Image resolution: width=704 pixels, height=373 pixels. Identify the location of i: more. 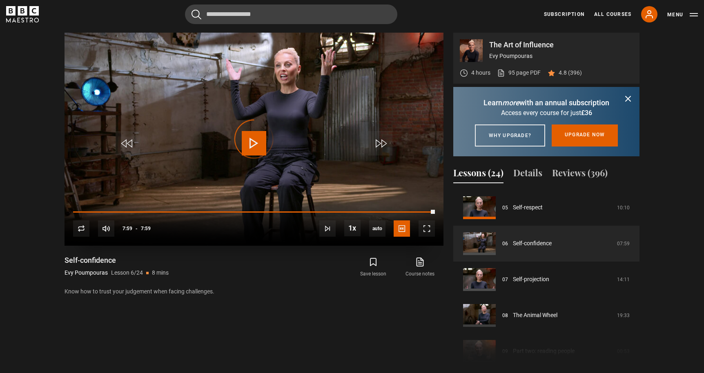
(511, 103).